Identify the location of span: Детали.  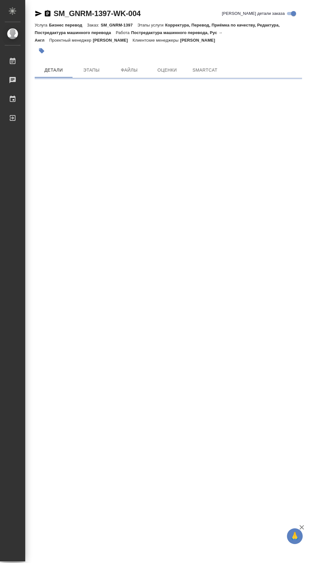
(54, 70).